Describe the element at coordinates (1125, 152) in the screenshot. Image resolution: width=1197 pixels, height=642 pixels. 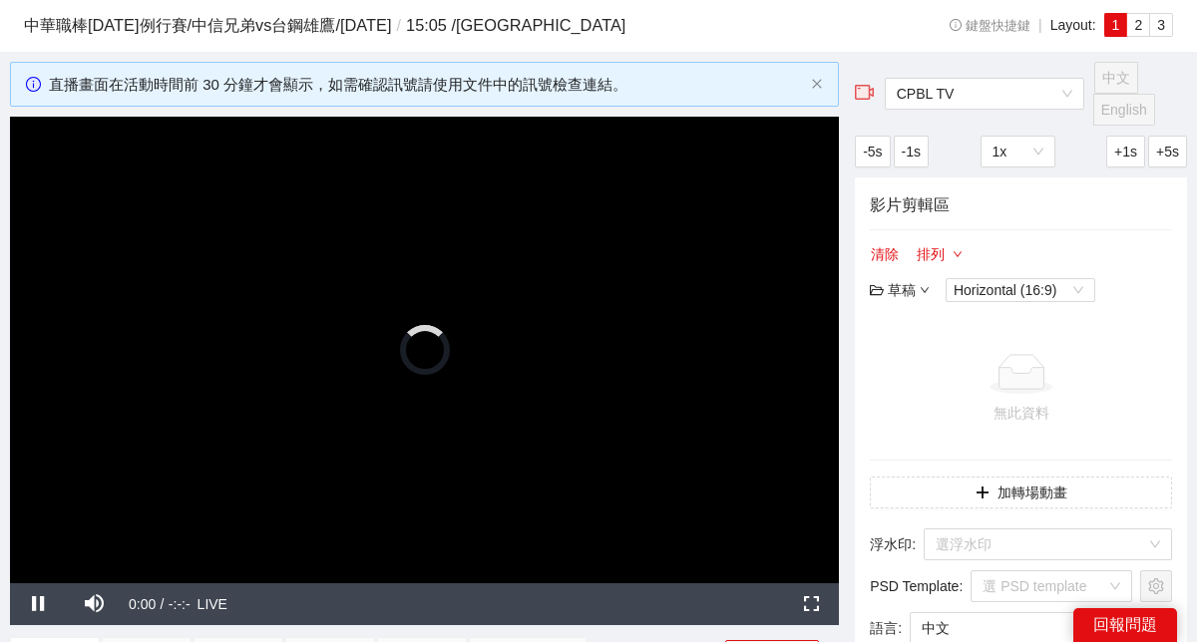
I see `span: +1s` at that location.